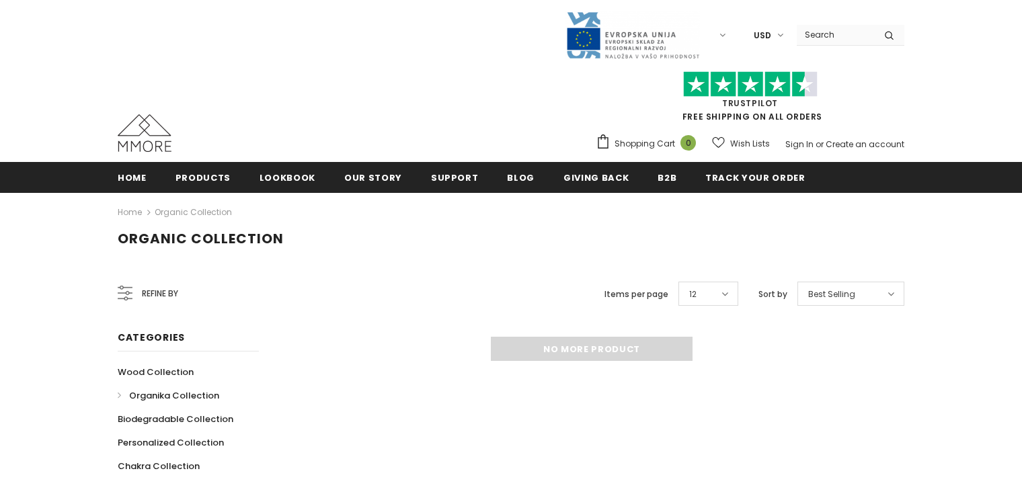  Describe the element at coordinates (287, 177) in the screenshot. I see `a: Lookbook` at that location.